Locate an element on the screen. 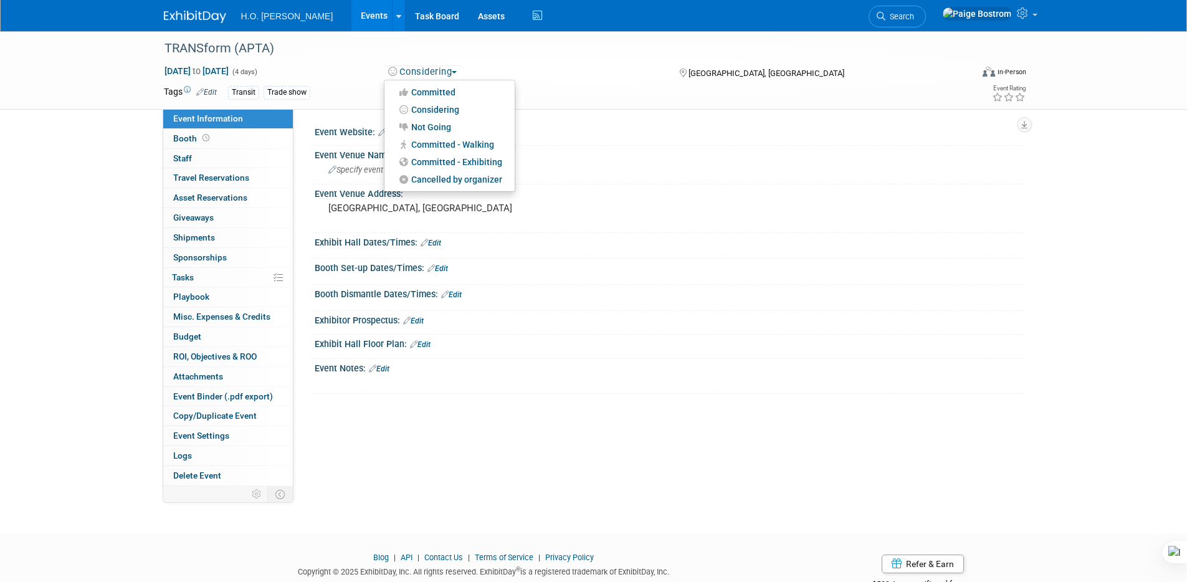 The image size is (1187, 582). a: ROI, Objectives & ROO is located at coordinates (228, 356).